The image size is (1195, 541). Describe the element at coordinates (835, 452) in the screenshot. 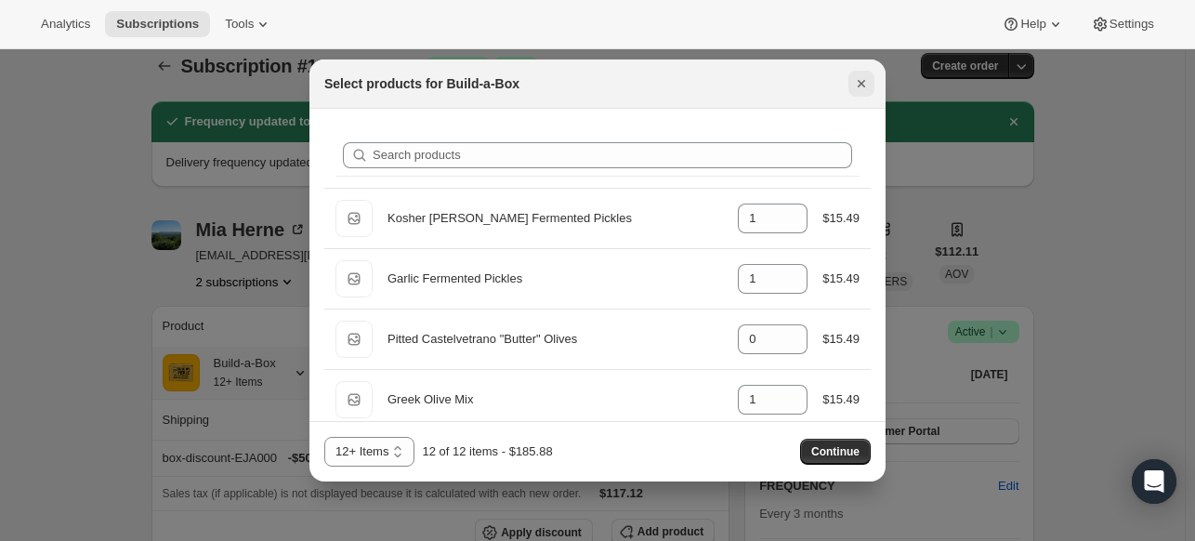

I see `button: Continue` at that location.